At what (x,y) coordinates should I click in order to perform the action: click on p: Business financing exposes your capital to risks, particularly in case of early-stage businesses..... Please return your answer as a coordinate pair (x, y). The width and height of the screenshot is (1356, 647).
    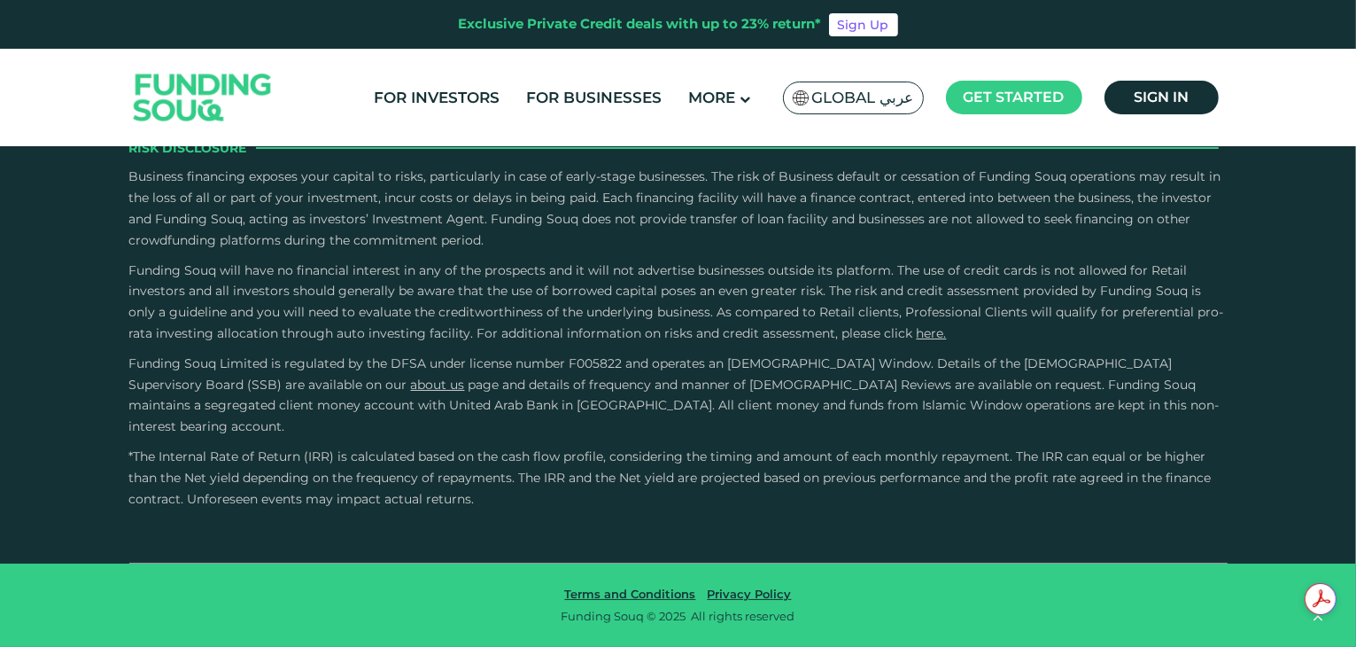
    Looking at the image, I should click on (678, 208).